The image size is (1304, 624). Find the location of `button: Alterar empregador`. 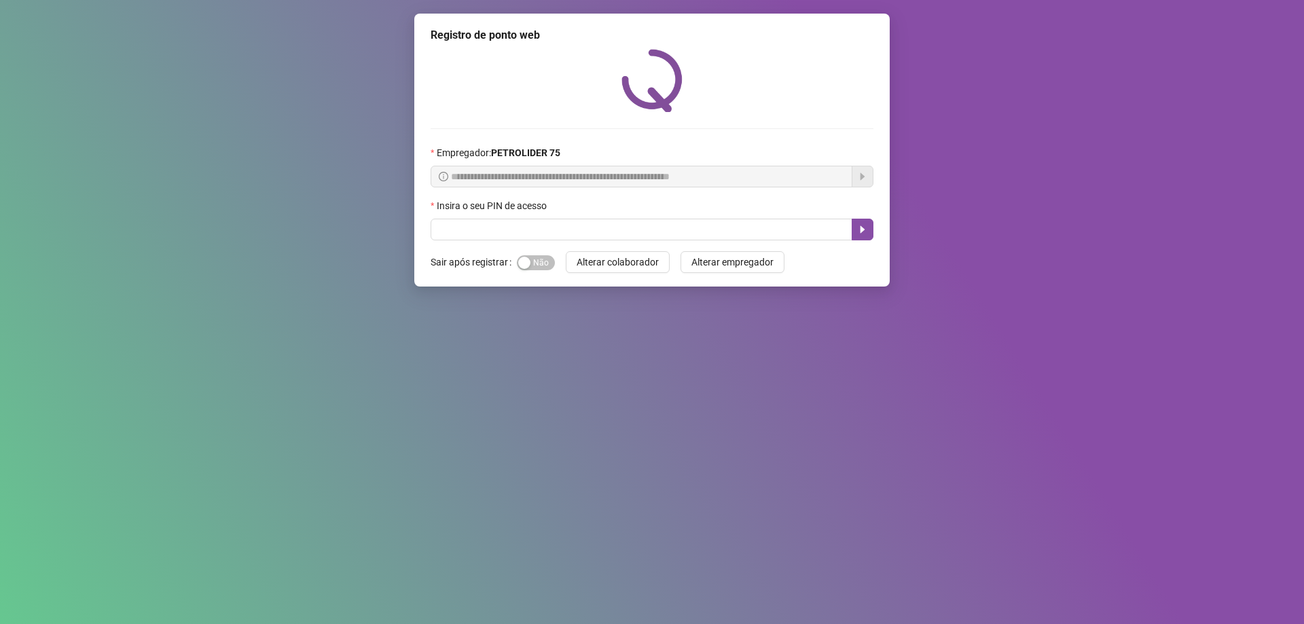

button: Alterar empregador is located at coordinates (732, 262).